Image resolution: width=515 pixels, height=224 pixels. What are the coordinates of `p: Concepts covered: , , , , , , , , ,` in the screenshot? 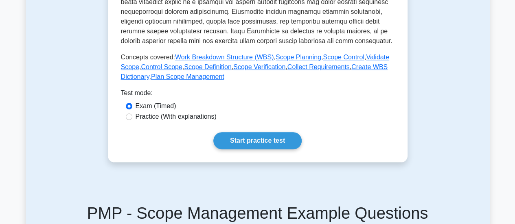 It's located at (258, 67).